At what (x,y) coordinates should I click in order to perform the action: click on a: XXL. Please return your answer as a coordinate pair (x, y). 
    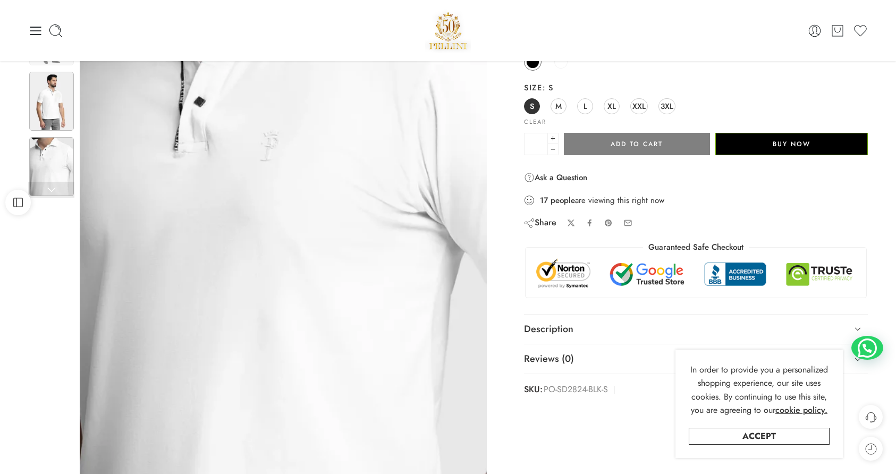
    Looking at the image, I should click on (639, 106).